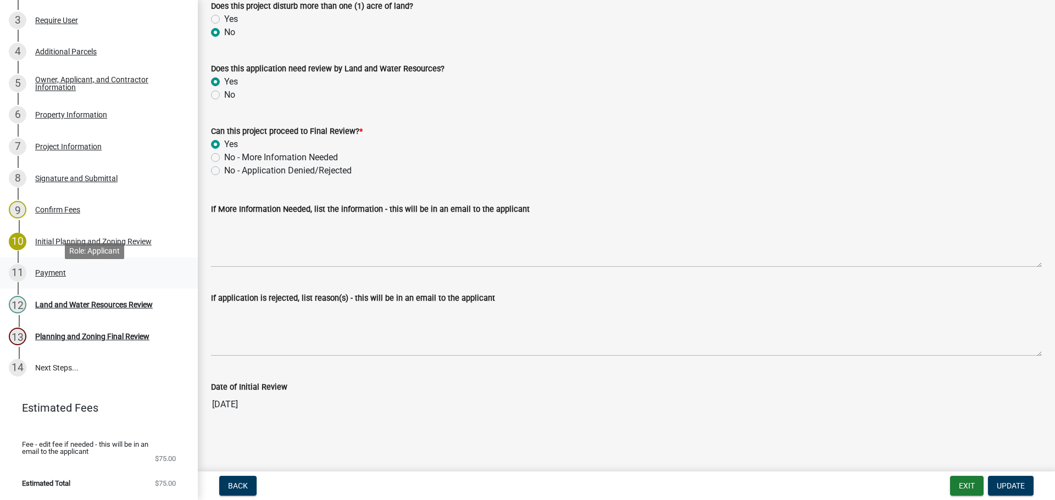 The height and width of the screenshot is (500, 1055). Describe the element at coordinates (92, 337) in the screenshot. I see `div: Planning and Zoning Final Review` at that location.